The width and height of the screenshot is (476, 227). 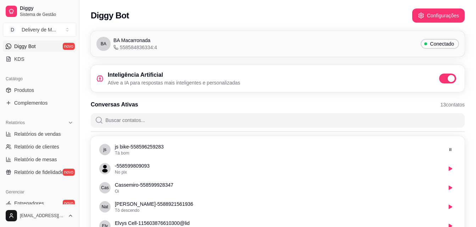 I want to click on span: Tá bom, so click(x=122, y=153).